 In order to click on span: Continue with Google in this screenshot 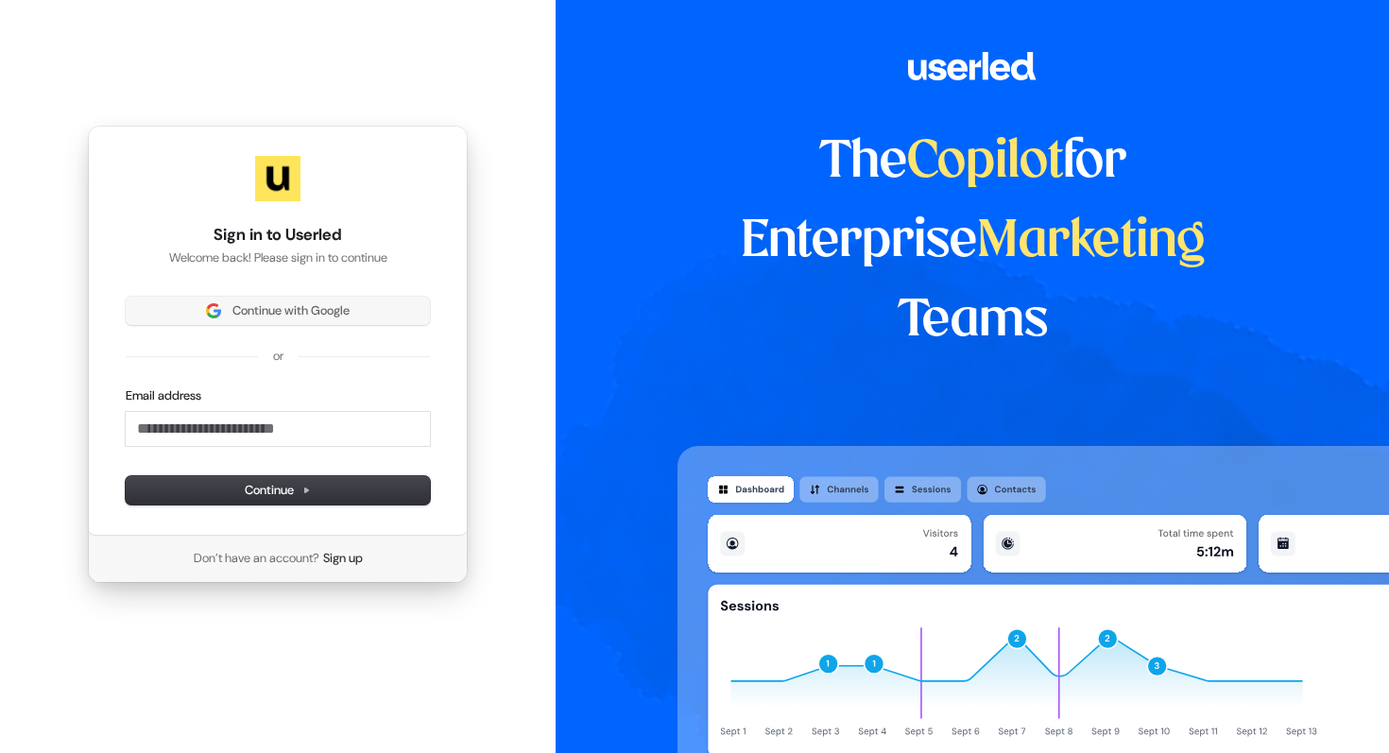, I will do `click(291, 311)`.